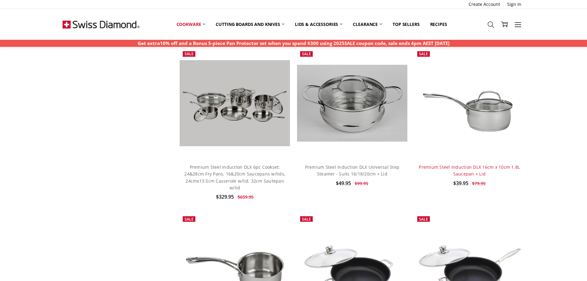 The height and width of the screenshot is (281, 587). What do you see at coordinates (439, 24) in the screenshot?
I see `a: Recipes` at bounding box center [439, 24].